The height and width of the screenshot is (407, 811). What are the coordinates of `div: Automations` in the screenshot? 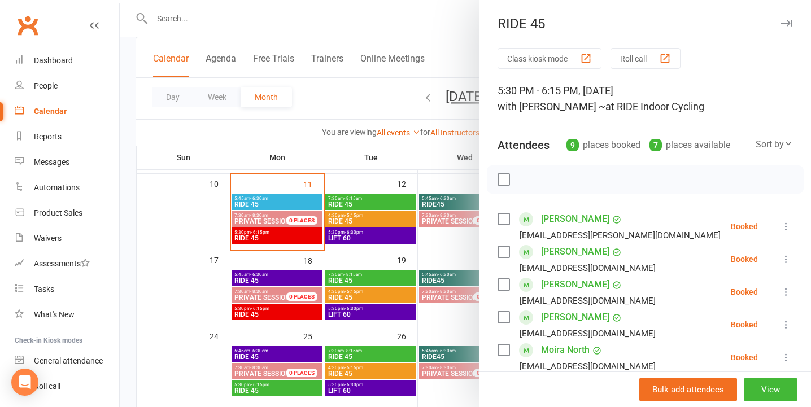 It's located at (56, 188).